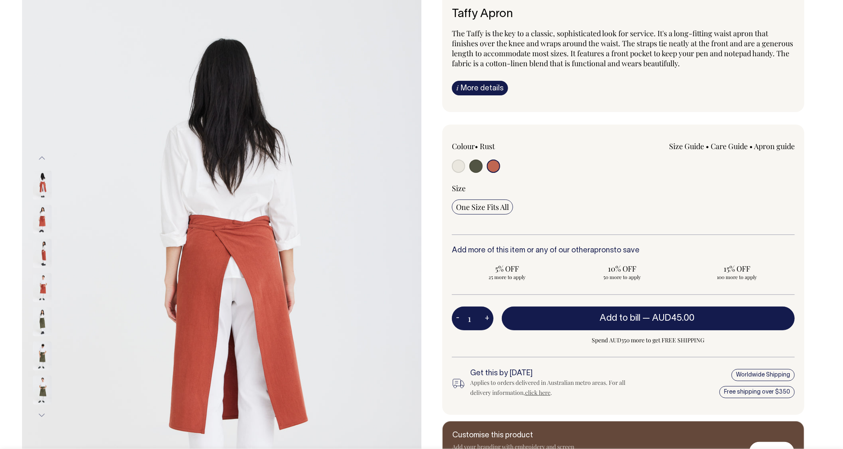  I want to click on a: click here, so click(538, 392).